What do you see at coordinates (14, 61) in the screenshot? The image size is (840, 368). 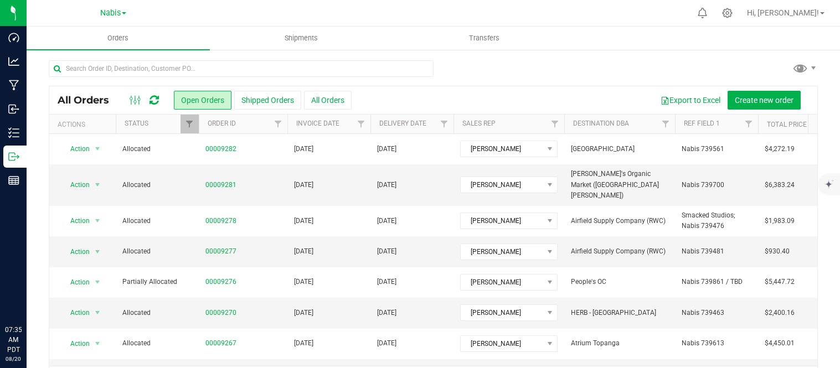 I see `inline-svg: Analytics` at bounding box center [14, 61].